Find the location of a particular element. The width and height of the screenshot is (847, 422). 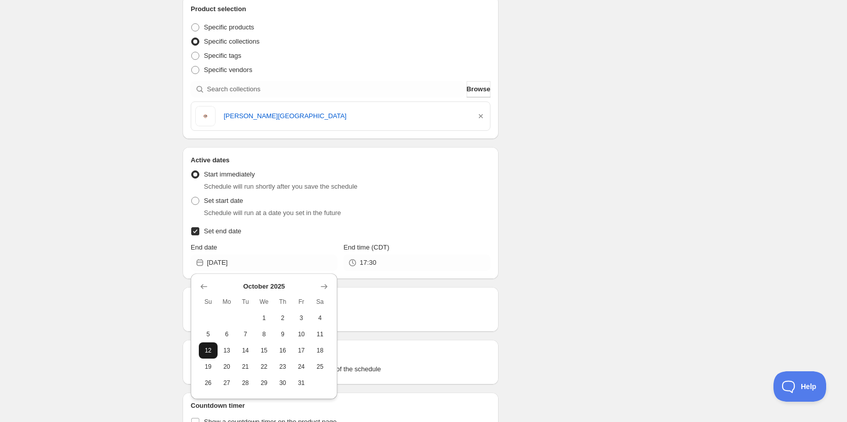

button: Saturday October 18 2025 is located at coordinates (320, 351).